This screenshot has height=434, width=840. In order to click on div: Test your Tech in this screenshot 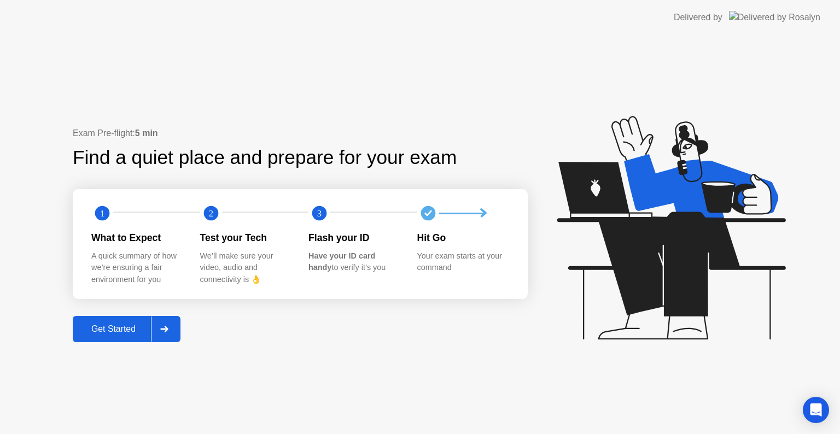, I will do `click(246, 238)`.